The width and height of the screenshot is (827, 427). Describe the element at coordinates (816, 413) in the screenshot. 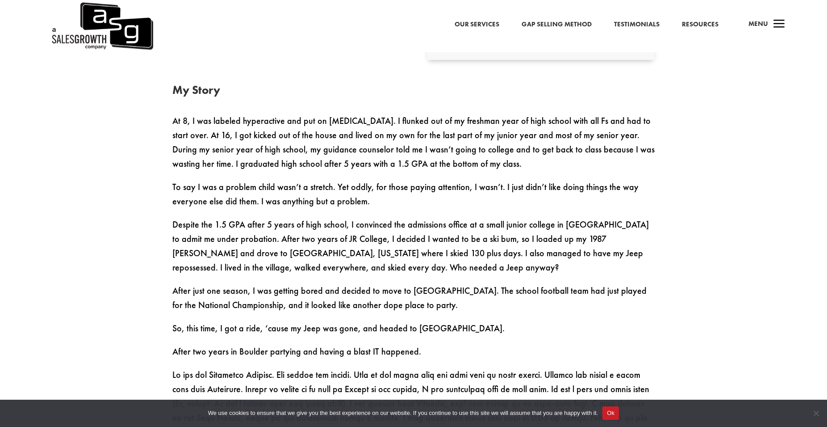

I see `span: No` at that location.